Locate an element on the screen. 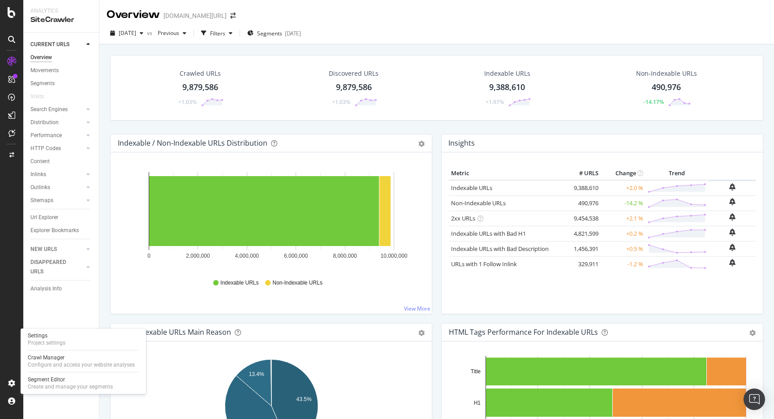  text: Title is located at coordinates (475, 371).